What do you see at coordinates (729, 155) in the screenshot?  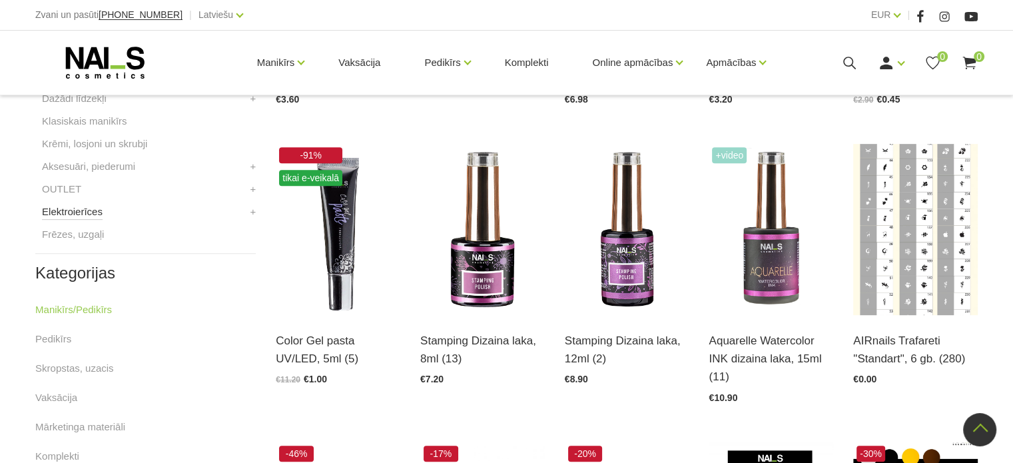 I see `span: +Video` at bounding box center [729, 155].